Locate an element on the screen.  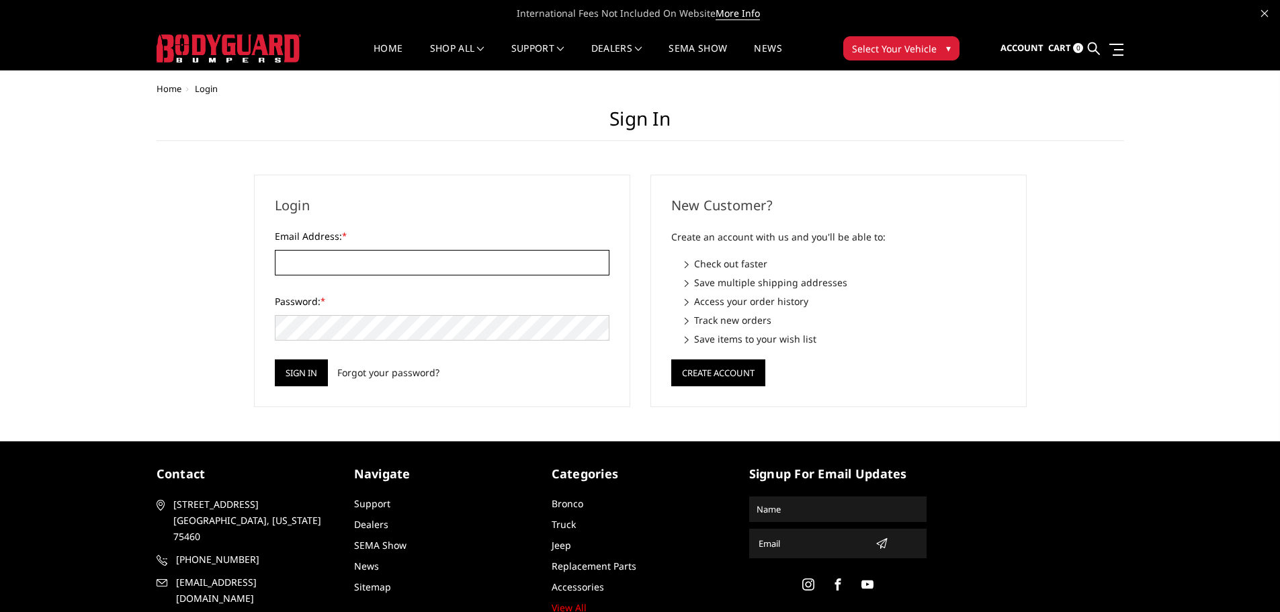
li: Access your order history is located at coordinates (845, 301).